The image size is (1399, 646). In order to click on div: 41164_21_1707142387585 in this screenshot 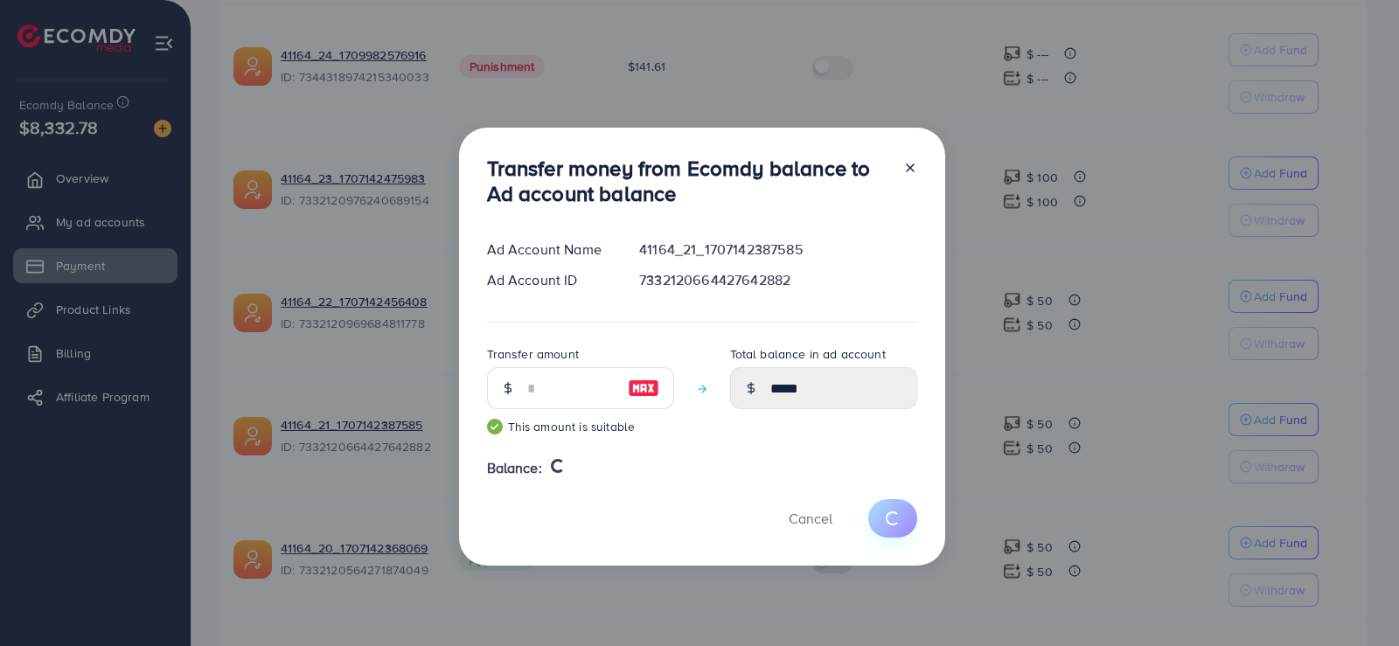, I will do `click(777, 249)`.